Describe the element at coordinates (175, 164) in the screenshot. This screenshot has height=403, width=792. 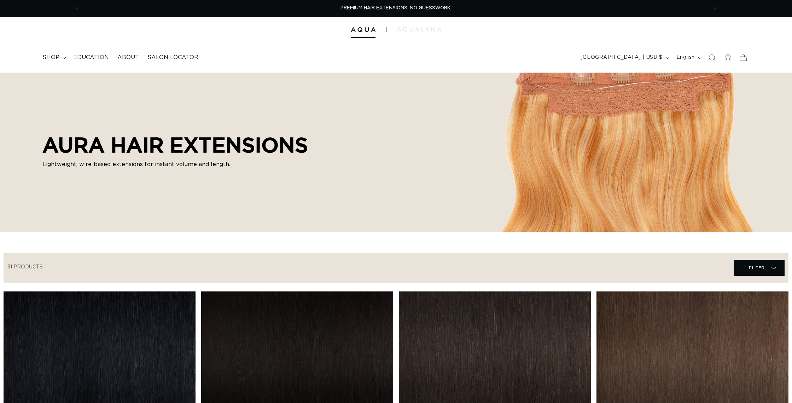
I see `p: Lightweight, wire-based extensions for instant volume and length.` at that location.